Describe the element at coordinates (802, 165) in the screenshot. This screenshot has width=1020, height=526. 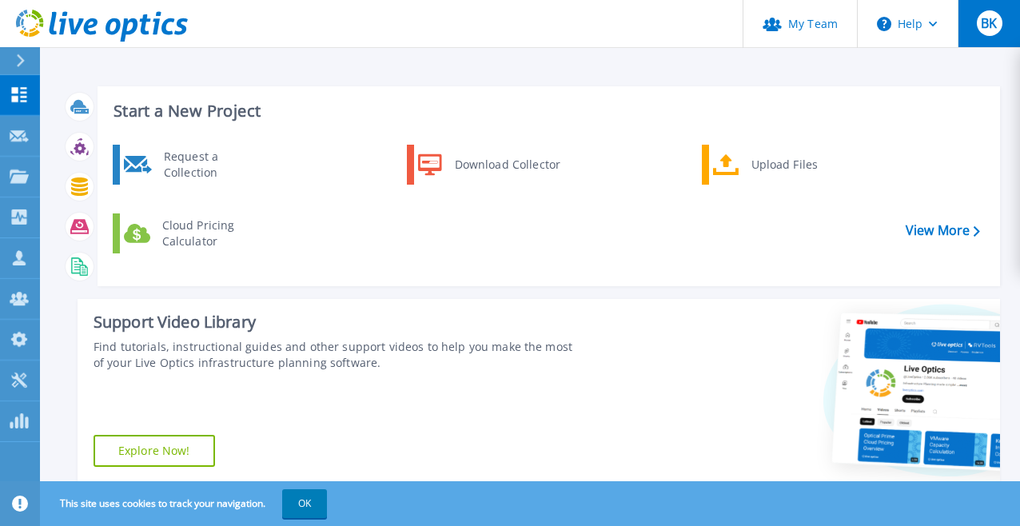
I see `div: Upload Files` at that location.